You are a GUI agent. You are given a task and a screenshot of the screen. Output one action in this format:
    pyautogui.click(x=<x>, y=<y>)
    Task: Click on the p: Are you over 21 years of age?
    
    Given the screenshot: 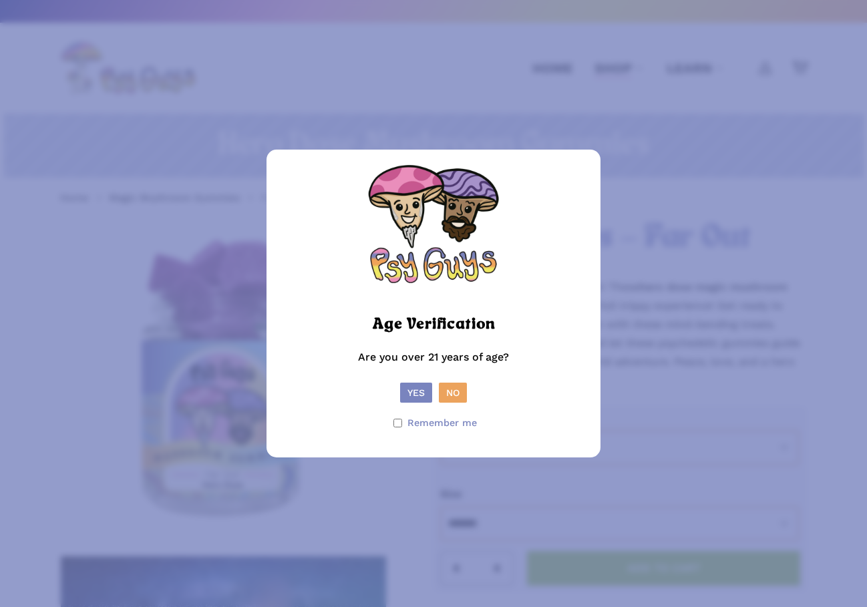 What is the action you would take?
    pyautogui.click(x=433, y=365)
    